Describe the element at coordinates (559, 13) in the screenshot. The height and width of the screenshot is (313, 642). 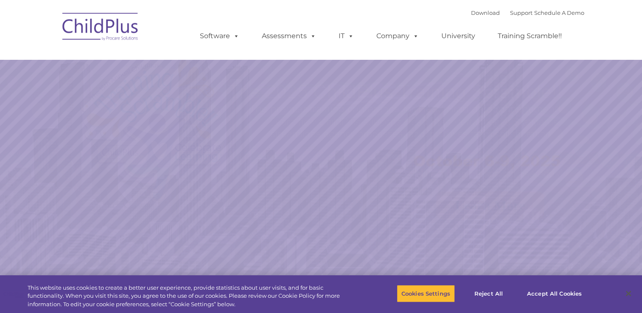
I see `a: Schedule A Demo` at that location.